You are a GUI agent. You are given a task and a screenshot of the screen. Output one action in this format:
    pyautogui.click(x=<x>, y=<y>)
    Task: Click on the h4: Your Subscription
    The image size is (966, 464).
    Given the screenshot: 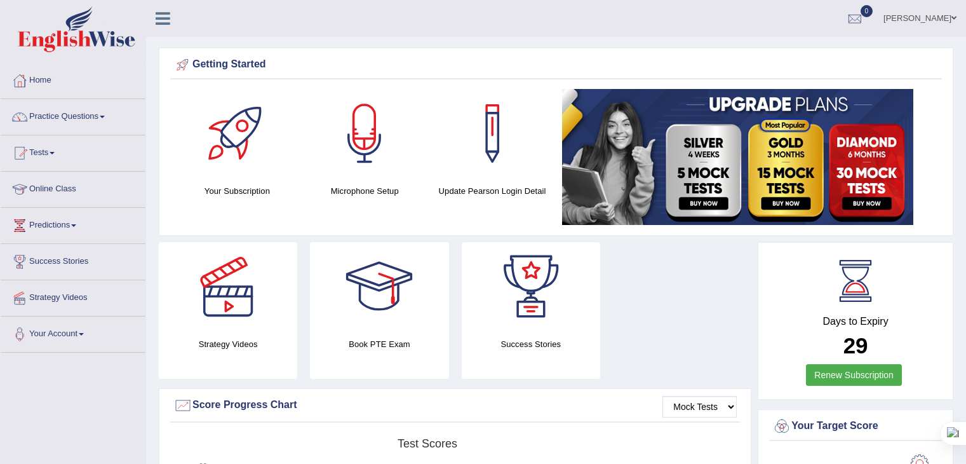 What is the action you would take?
    pyautogui.click(x=237, y=191)
    